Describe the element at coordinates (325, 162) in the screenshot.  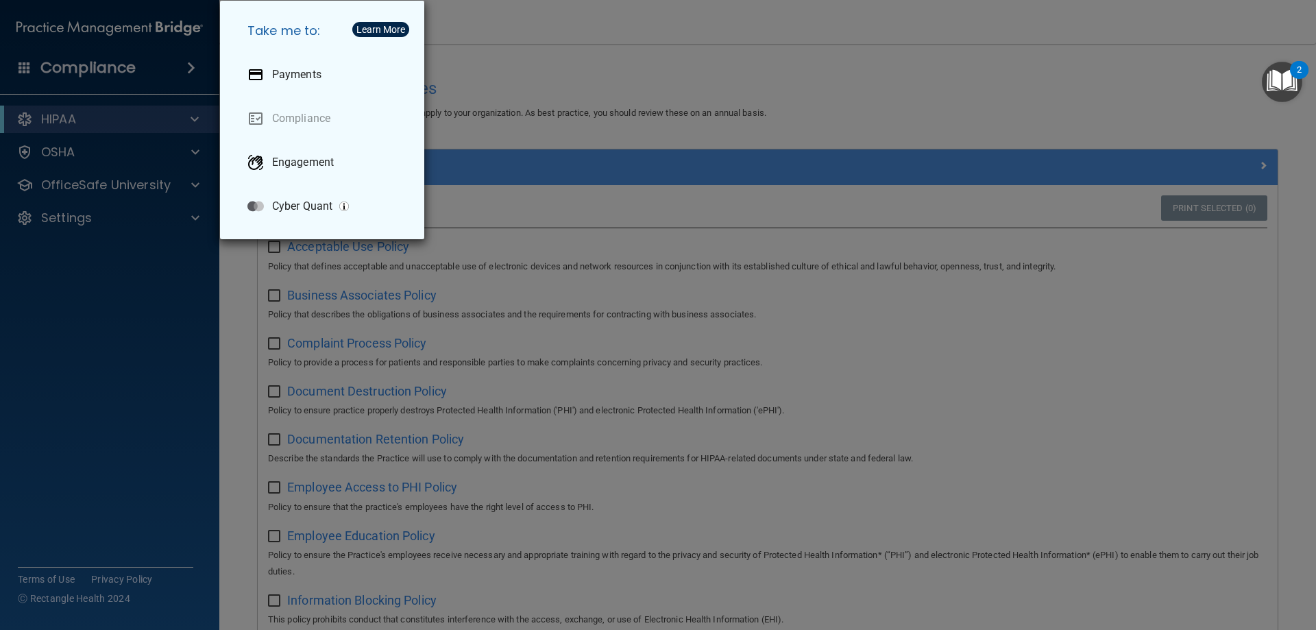
I see `a: Engagement` at that location.